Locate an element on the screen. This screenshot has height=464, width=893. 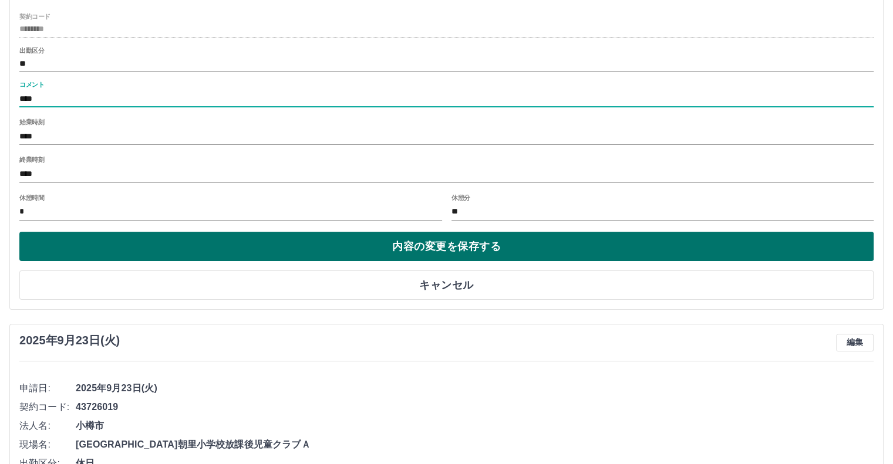
label: 始業時刻 is located at coordinates (32, 122).